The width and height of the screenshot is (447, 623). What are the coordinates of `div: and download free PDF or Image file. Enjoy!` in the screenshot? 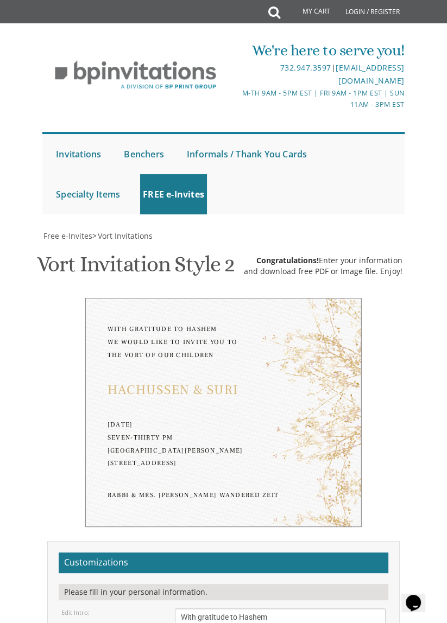 It's located at (322, 271).